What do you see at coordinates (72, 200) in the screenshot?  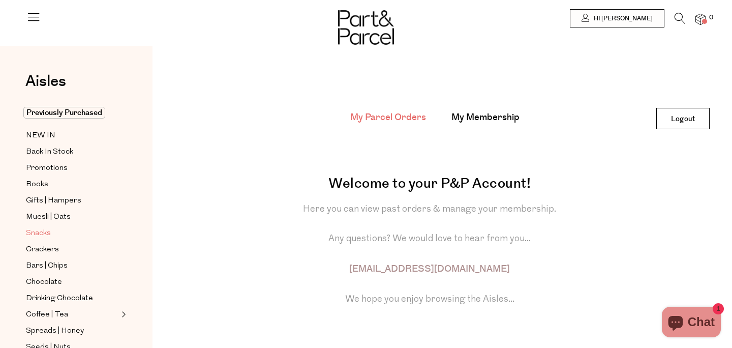 I see `a: Gifts | Hampers` at bounding box center [72, 200].